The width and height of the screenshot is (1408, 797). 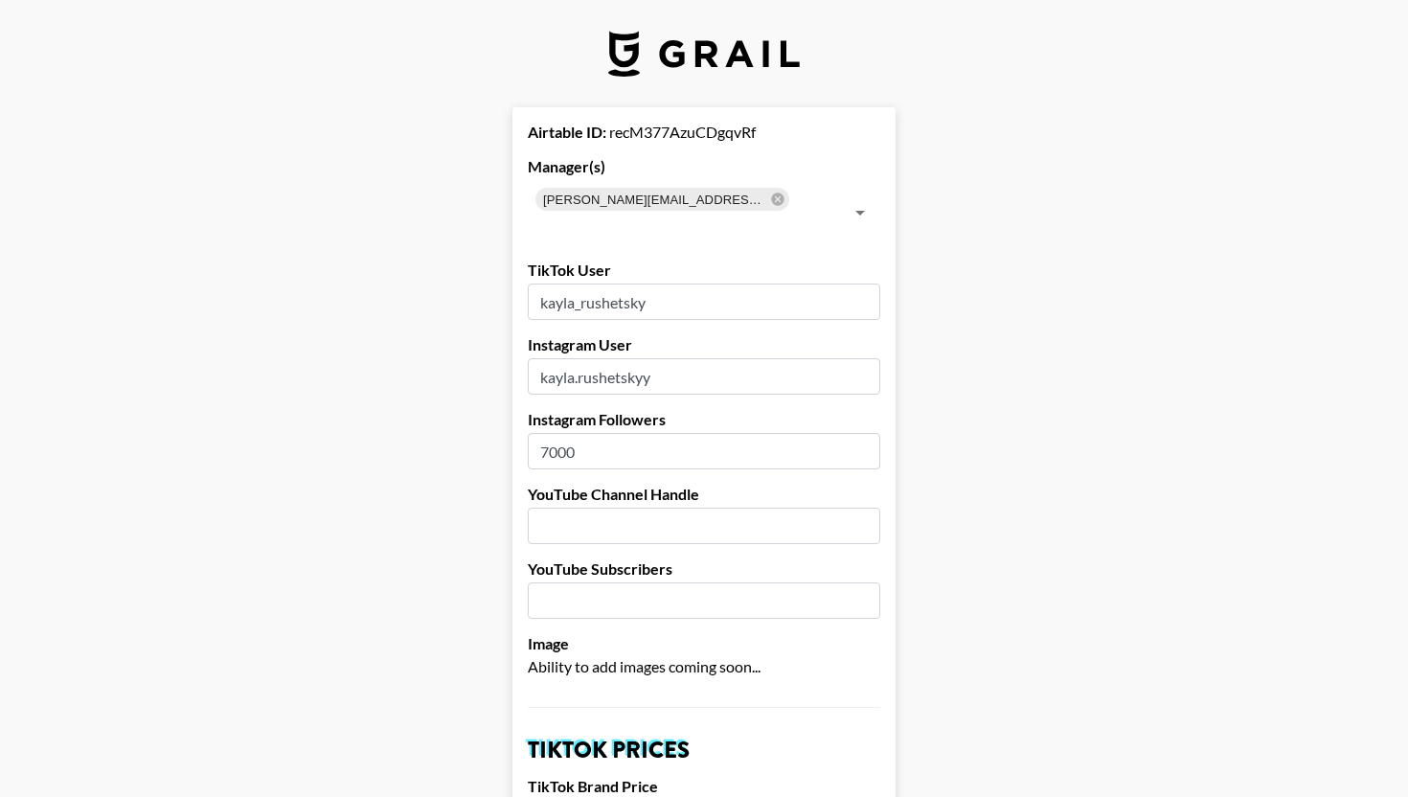 I want to click on label: Image, so click(x=704, y=644).